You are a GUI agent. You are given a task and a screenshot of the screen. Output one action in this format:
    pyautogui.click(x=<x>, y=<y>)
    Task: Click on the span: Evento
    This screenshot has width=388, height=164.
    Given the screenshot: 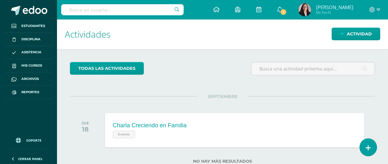 What is the action you would take?
    pyautogui.click(x=124, y=134)
    